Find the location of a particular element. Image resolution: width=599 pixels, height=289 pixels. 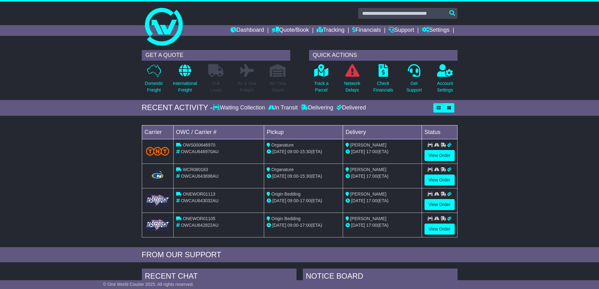

td: OWC / Carrier # is located at coordinates (219, 132).